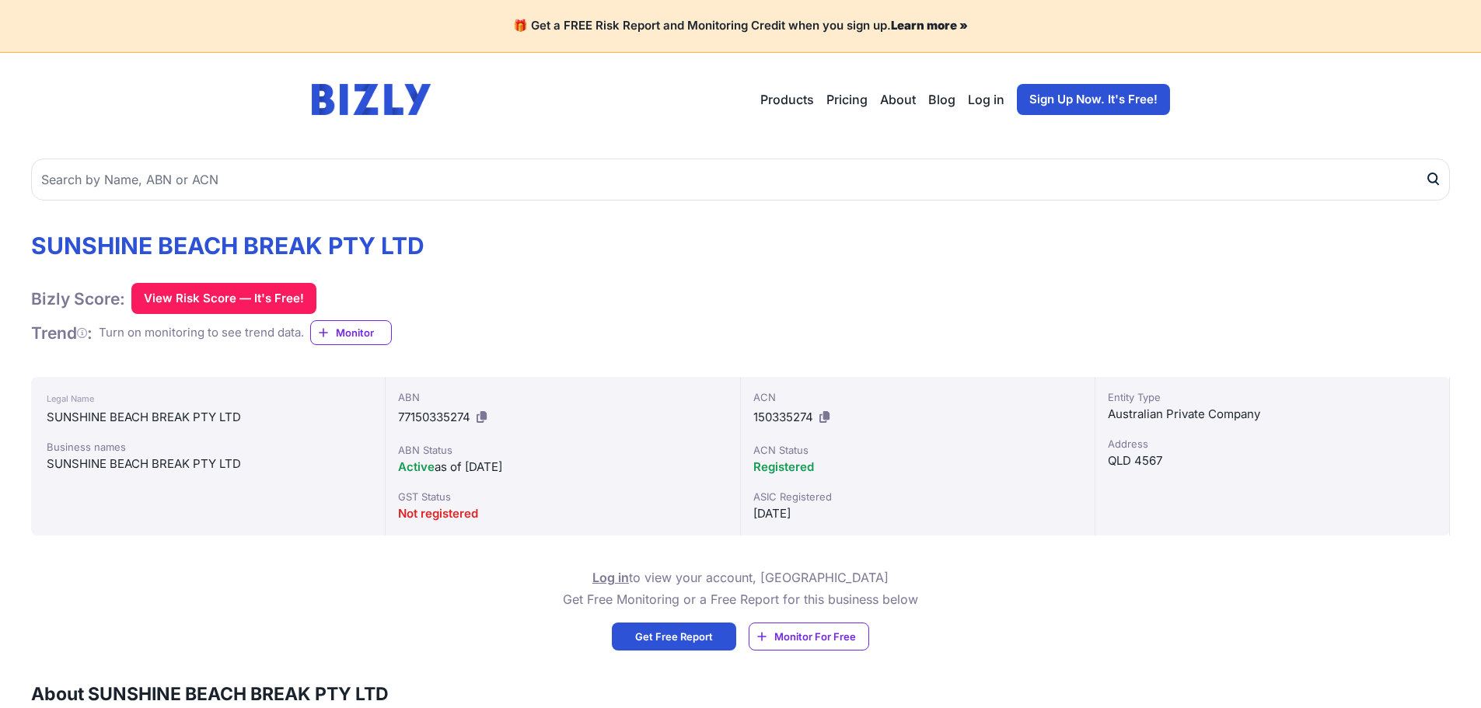 This screenshot has width=1481, height=708. Describe the element at coordinates (809, 637) in the screenshot. I see `a: Monitor For Free` at that location.